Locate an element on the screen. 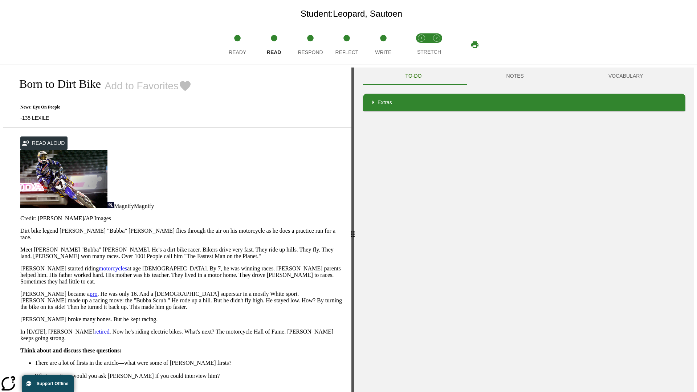 The width and height of the screenshot is (697, 392). button: Read Aloud is located at coordinates (44, 143).